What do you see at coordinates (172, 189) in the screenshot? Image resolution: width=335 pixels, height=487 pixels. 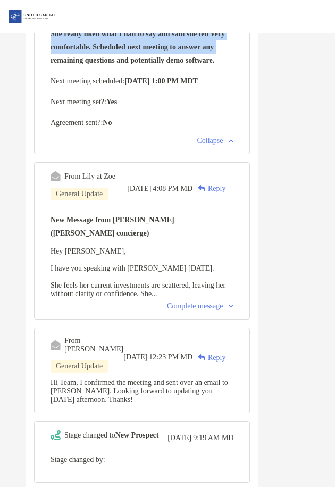 I see `span: 4:08 PM MD` at bounding box center [172, 189].